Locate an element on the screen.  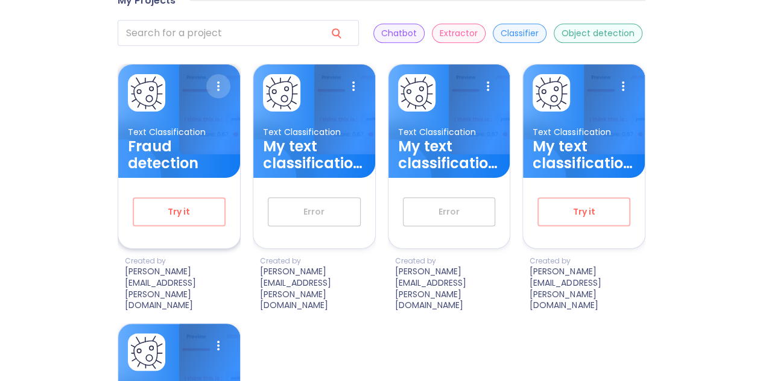
p: Extractor is located at coordinates (458, 33).